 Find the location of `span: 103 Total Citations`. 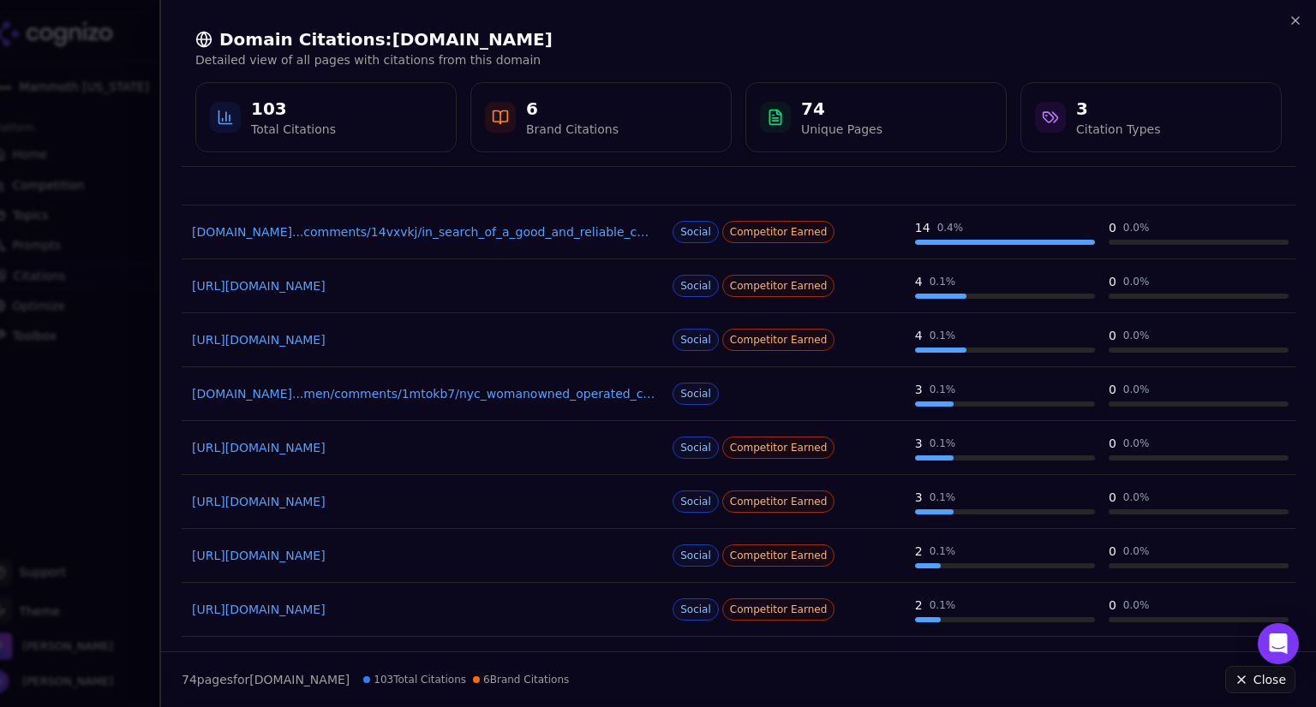

span: 103 Total Citations is located at coordinates (415, 680).